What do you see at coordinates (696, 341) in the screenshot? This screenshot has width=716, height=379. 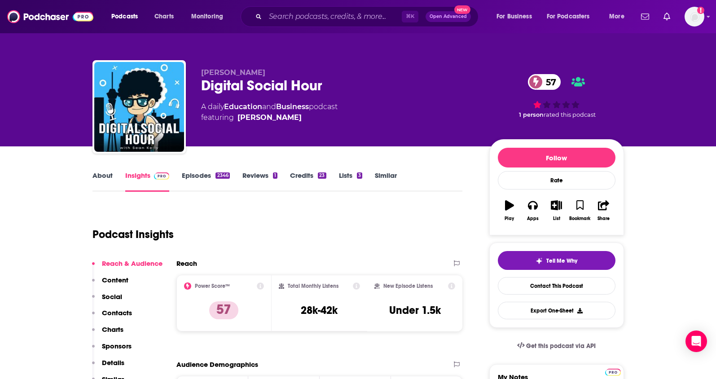 I see `div: Open Intercom Messenger` at bounding box center [696, 341].